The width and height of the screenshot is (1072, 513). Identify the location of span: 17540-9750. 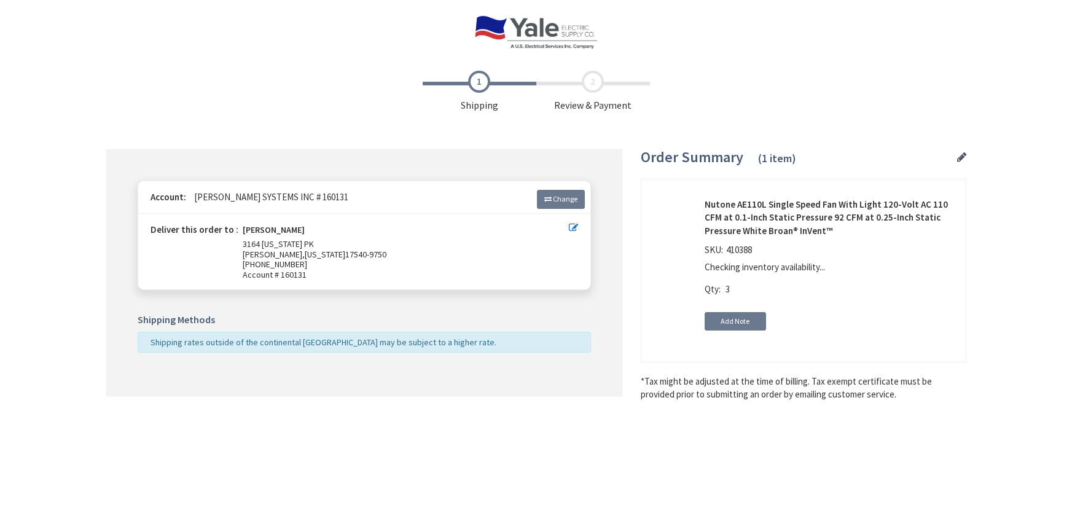
(366, 254).